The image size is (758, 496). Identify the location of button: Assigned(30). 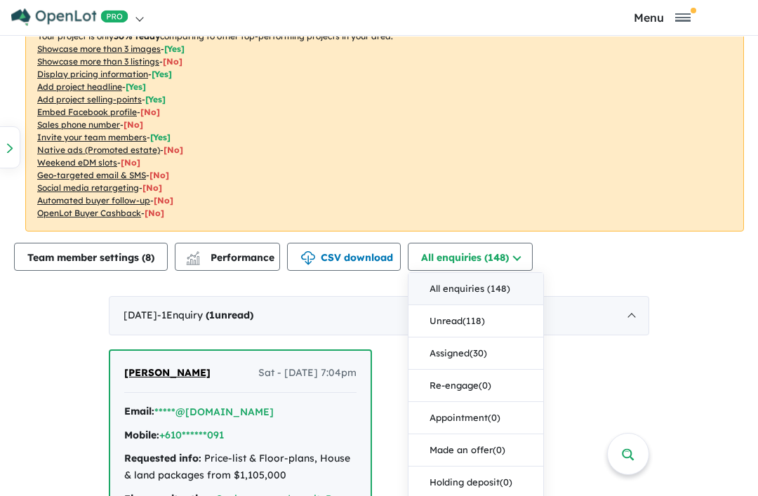
(476, 354).